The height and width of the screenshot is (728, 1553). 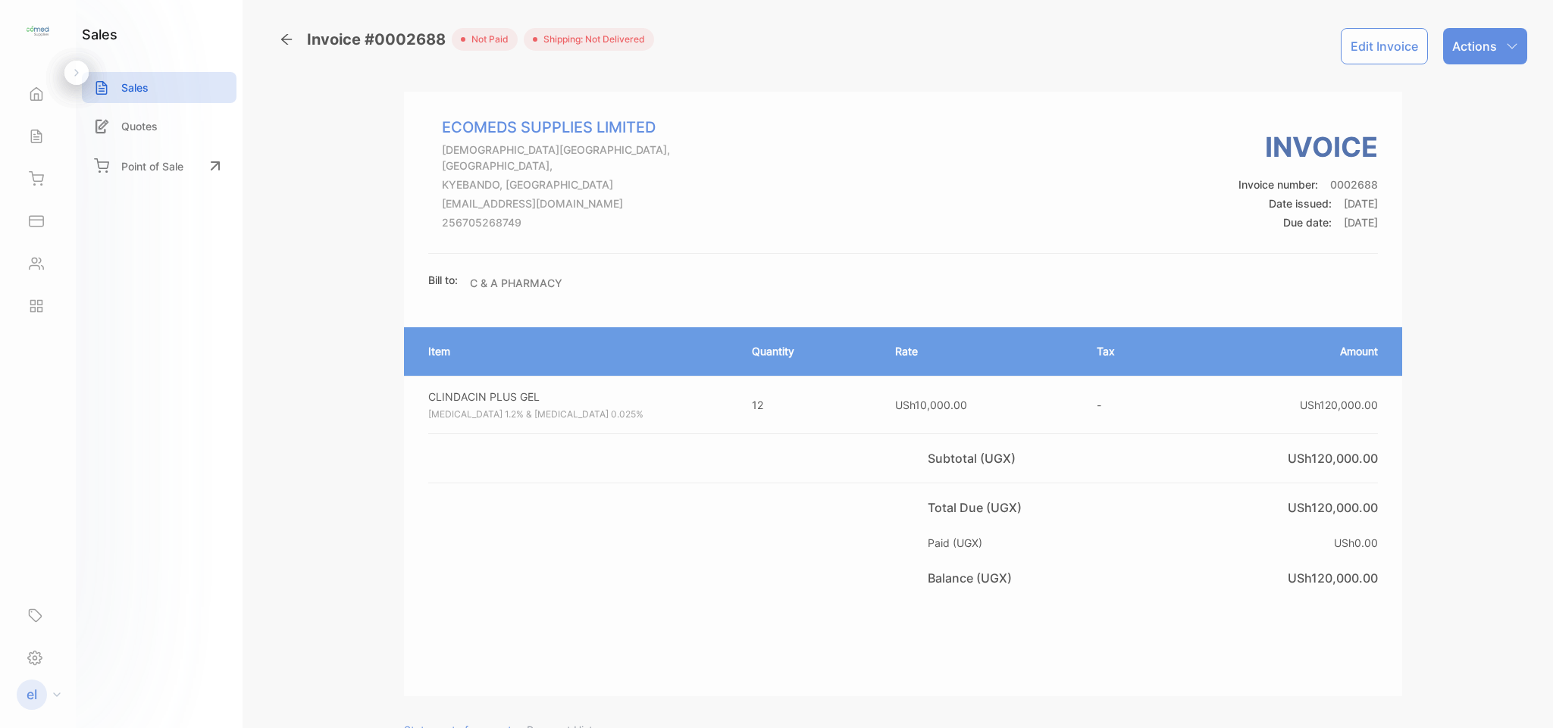 I want to click on span: Shipping: Not Delivered, so click(x=591, y=39).